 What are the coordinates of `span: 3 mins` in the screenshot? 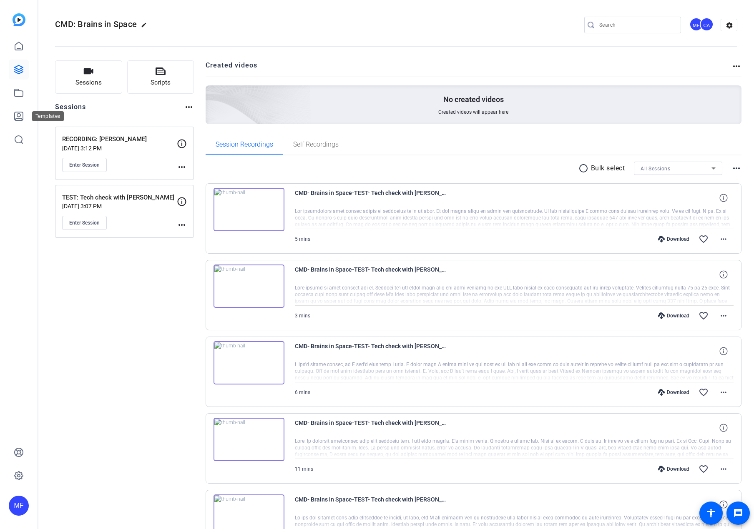 It's located at (302, 316).